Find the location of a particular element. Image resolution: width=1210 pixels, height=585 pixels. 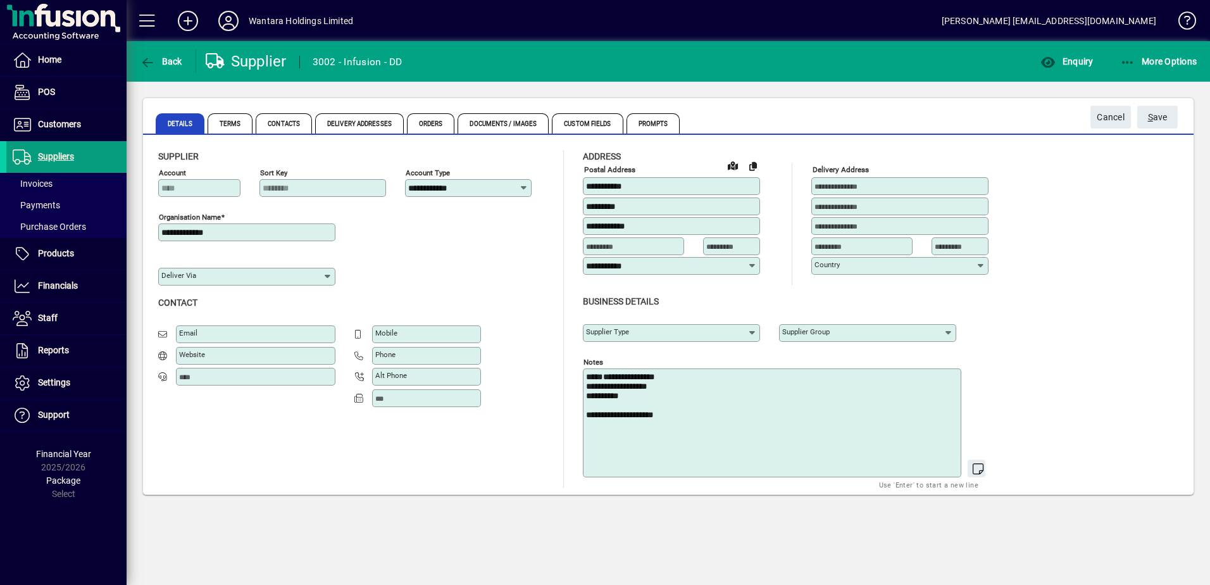

span: Purchase Orders is located at coordinates (49, 227).